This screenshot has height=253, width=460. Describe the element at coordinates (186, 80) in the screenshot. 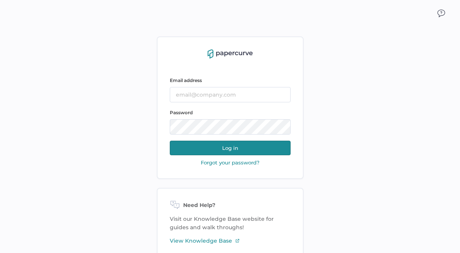

I see `span: Email address` at that location.